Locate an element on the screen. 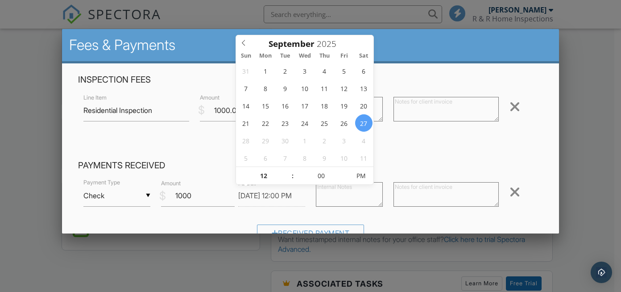 This screenshot has height=292, width=621. h4: Payments Received is located at coordinates (311, 166).